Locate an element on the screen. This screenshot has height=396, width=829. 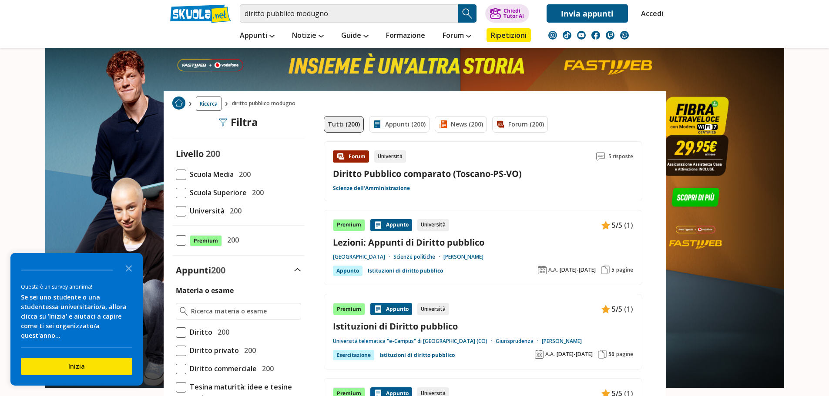
input: Ricerca materia o esame is located at coordinates (244, 312).